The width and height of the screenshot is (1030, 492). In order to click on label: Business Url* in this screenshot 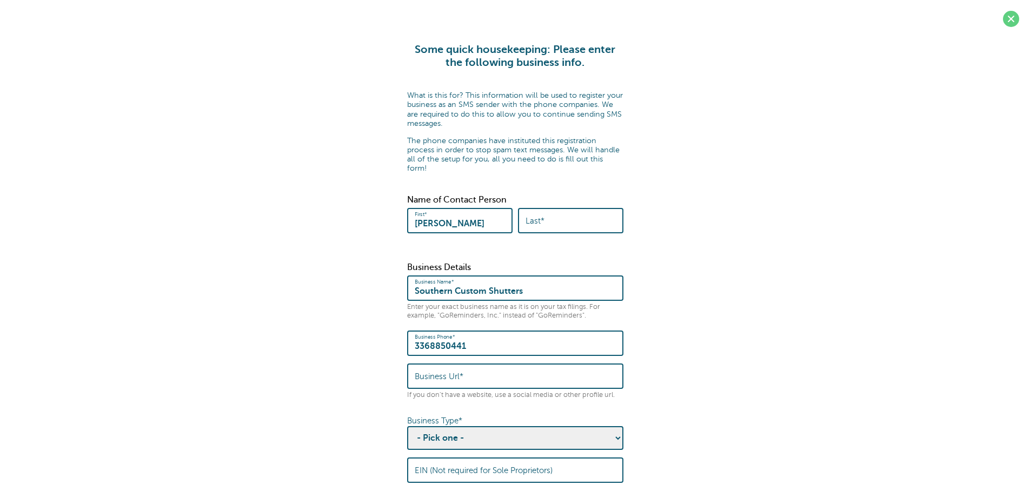, I will do `click(439, 377)`.